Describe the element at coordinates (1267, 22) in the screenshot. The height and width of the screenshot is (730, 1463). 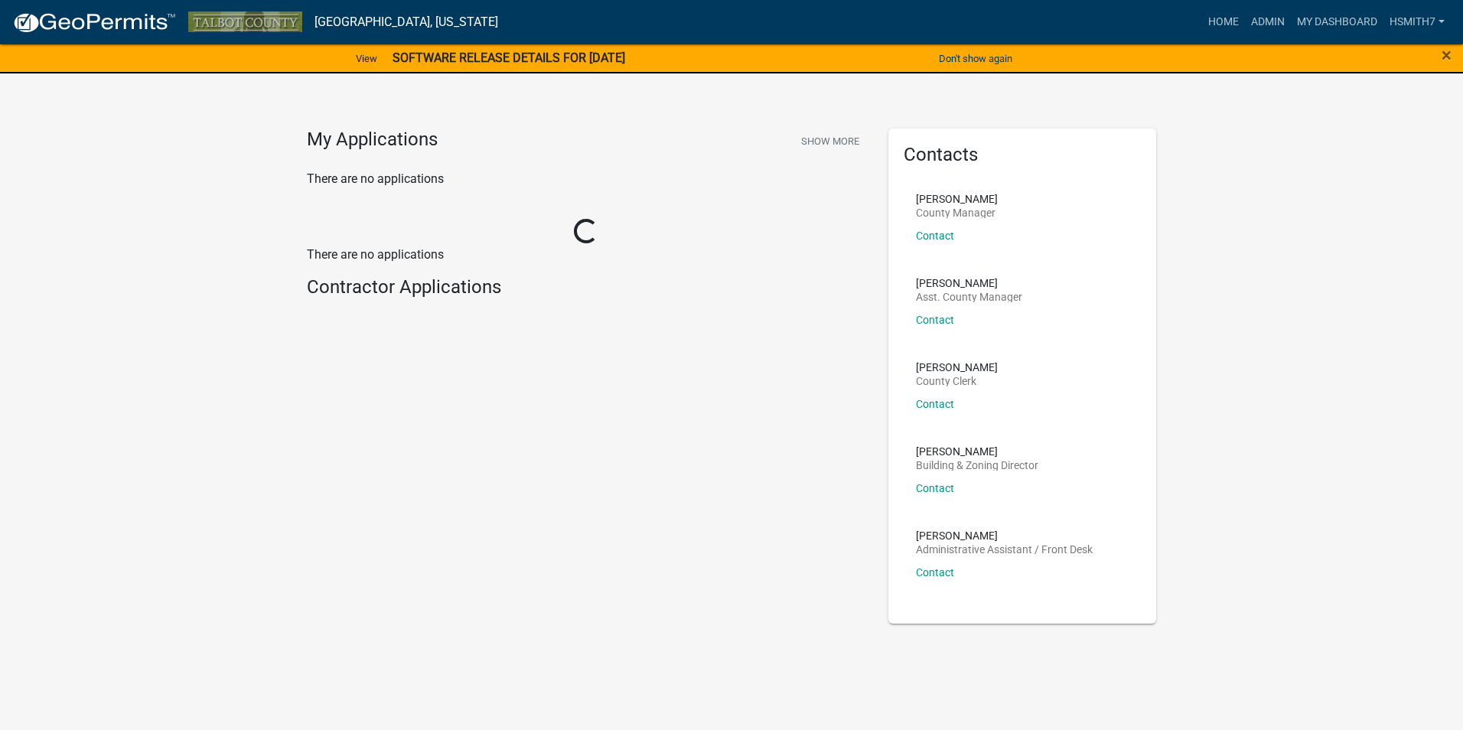
I see `a: Admin` at that location.